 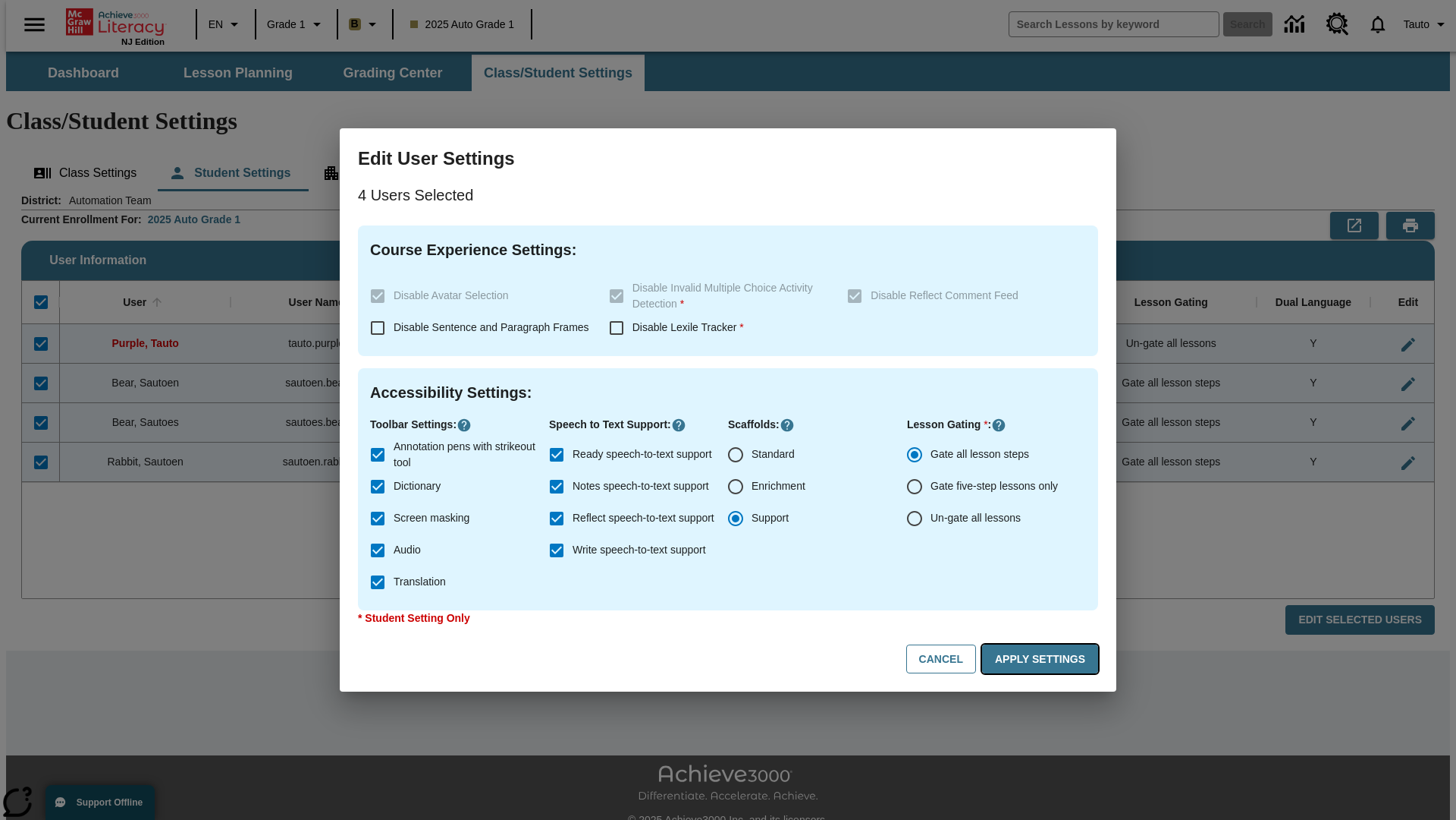 I want to click on h4: Course Experience Settings :, so click(x=728, y=249).